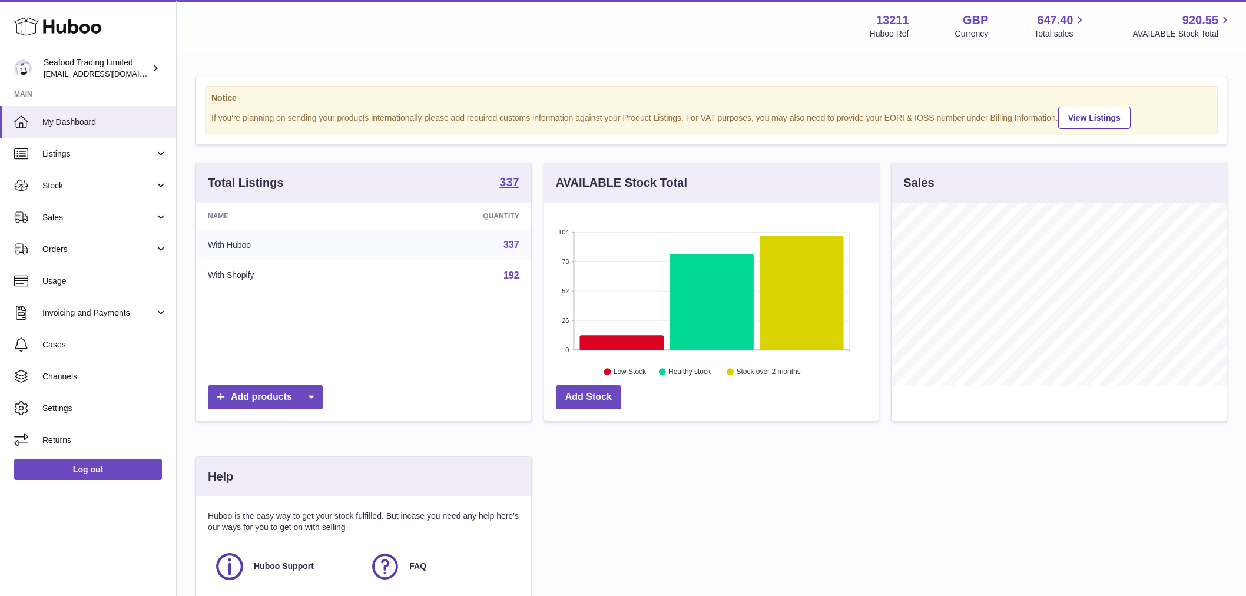 The image size is (1246, 596). Describe the element at coordinates (286, 566) in the screenshot. I see `a: Huboo Support` at that location.